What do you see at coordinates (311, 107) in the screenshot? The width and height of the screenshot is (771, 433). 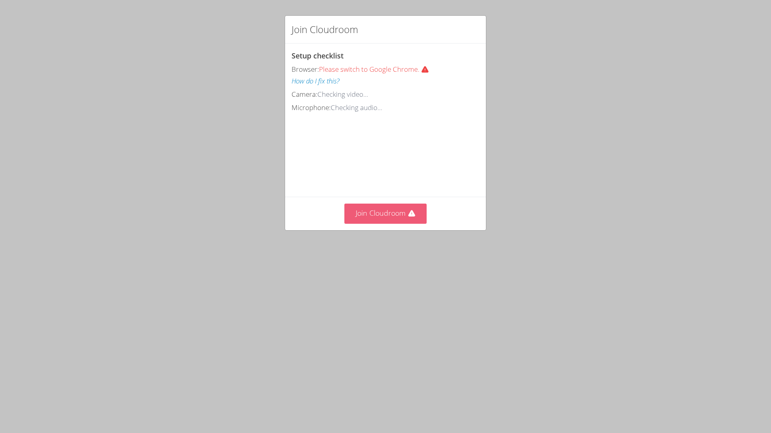 I see `span: Microphone:` at bounding box center [311, 107].